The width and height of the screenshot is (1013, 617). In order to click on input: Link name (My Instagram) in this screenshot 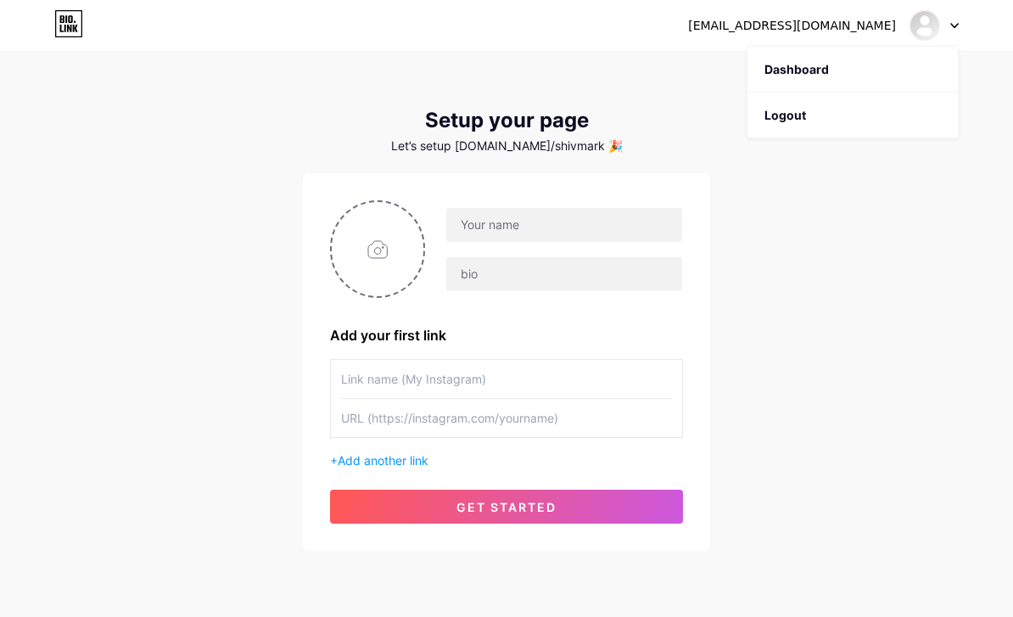, I will do `click(506, 378)`.